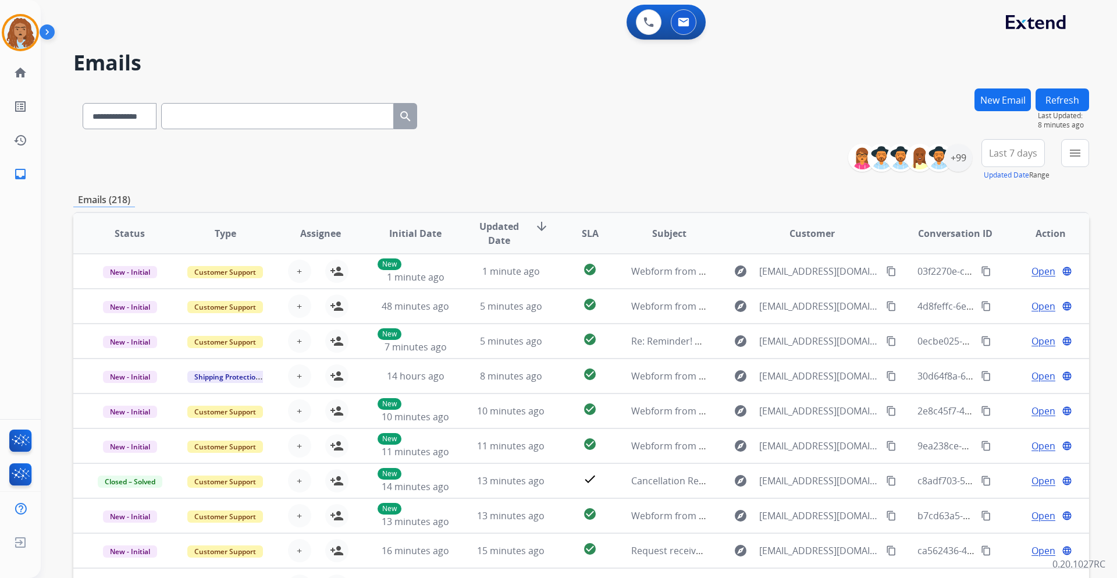 The image size is (1117, 578). What do you see at coordinates (581, 63) in the screenshot?
I see `h2: Emails` at bounding box center [581, 63].